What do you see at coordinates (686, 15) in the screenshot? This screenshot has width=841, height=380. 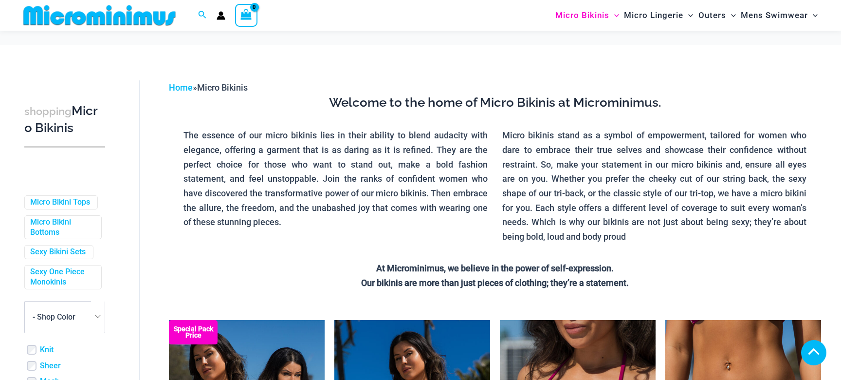 I see `nav: Site Navigation` at bounding box center [686, 15].